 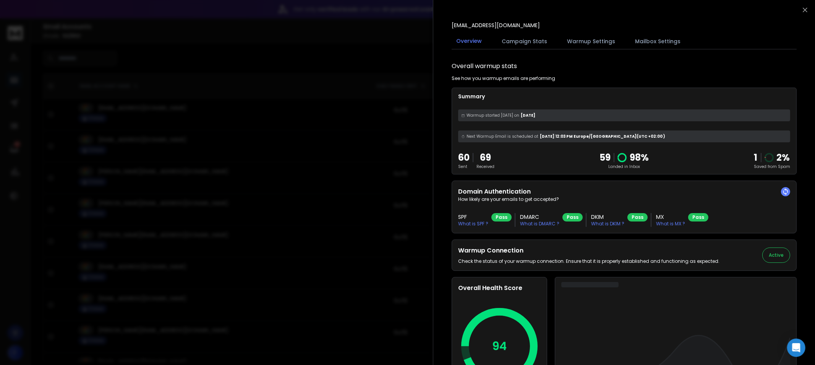 I want to click on p: Summary, so click(x=624, y=96).